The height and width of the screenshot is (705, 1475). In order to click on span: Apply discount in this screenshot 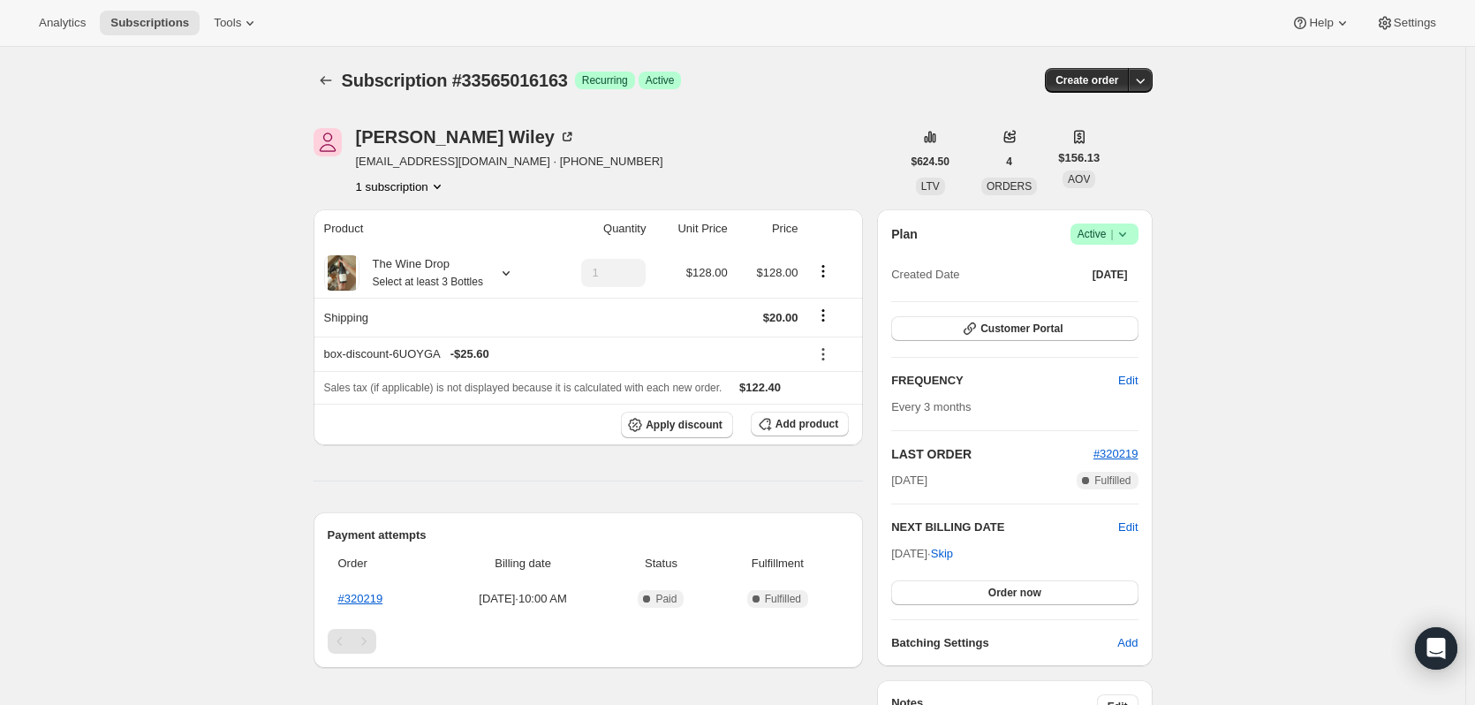, I will do `click(683, 425)`.